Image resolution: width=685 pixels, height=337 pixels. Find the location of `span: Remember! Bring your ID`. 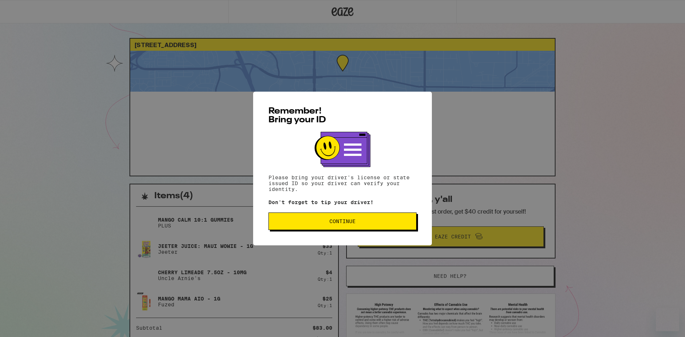

span: Remember! Bring your ID is located at coordinates (297, 116).